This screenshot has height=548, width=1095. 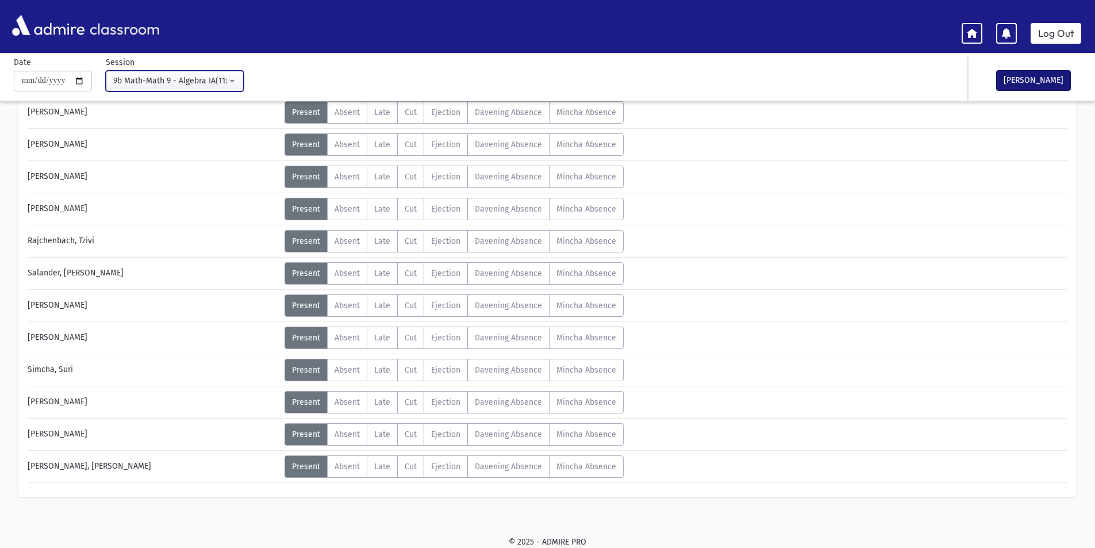 What do you see at coordinates (1056, 33) in the screenshot?
I see `a: Log Out` at bounding box center [1056, 33].